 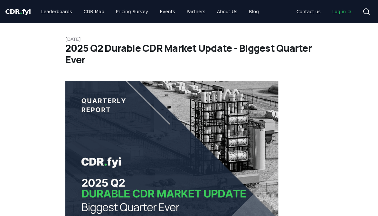 What do you see at coordinates (308, 12) in the screenshot?
I see `a: Contact us` at bounding box center [308, 12].